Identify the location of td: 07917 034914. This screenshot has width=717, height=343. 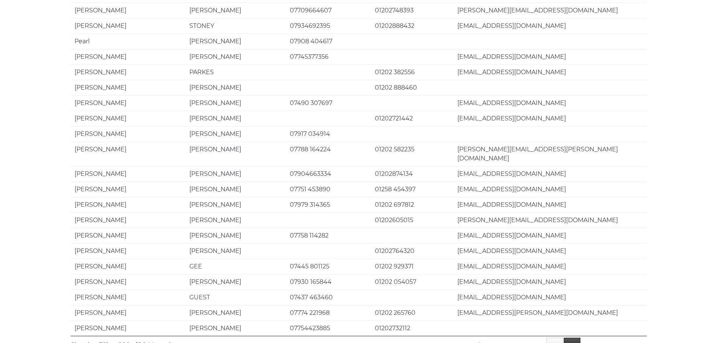
(329, 134).